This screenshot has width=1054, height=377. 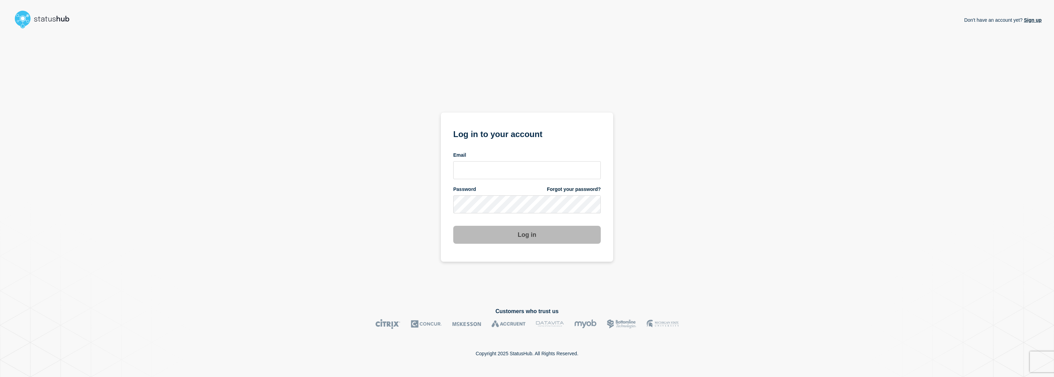 What do you see at coordinates (467, 323) in the screenshot?
I see `img: McKesson logo` at bounding box center [467, 323].